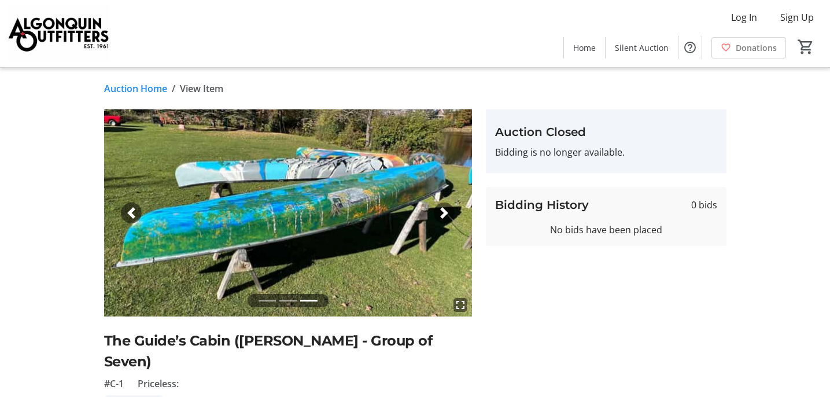  Describe the element at coordinates (704, 205) in the screenshot. I see `span: 0 bids` at that location.